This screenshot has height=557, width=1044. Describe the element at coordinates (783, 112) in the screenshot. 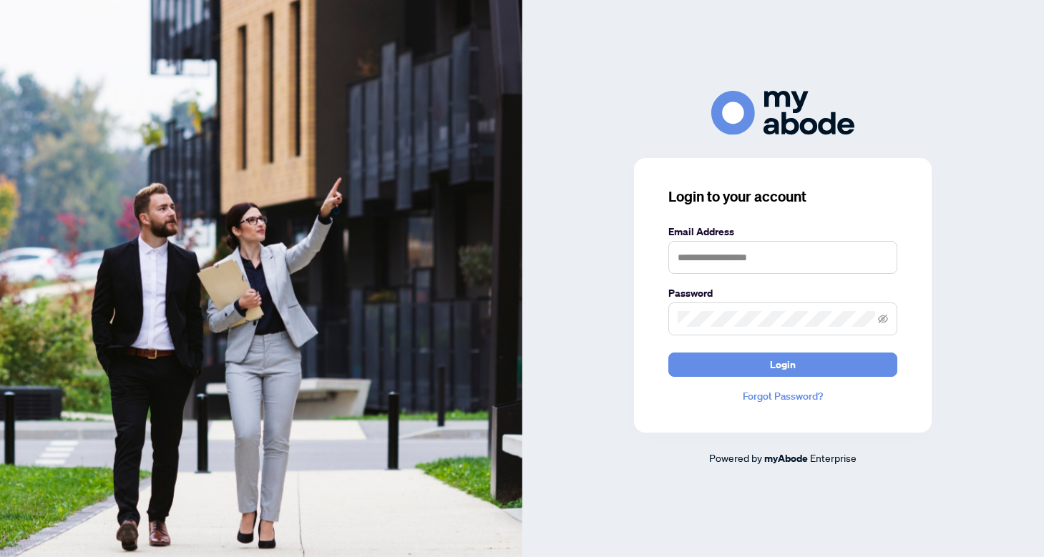

I see `img: ma-logo` at that location.